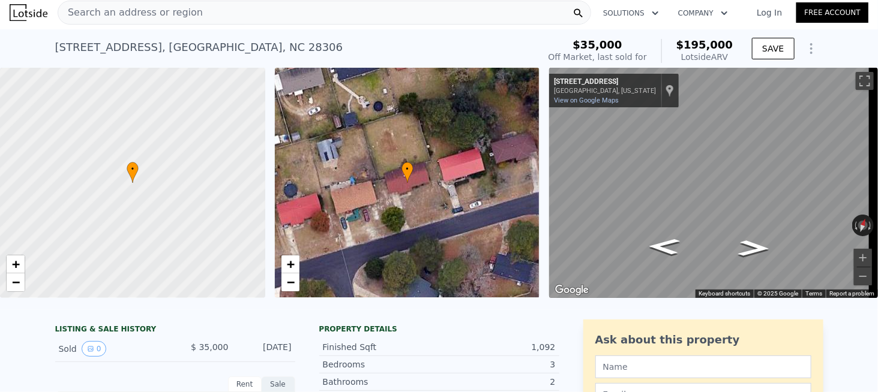 The width and height of the screenshot is (878, 392). Describe the element at coordinates (664, 247) in the screenshot. I see `path: Go West, Dominion Rd` at that location.